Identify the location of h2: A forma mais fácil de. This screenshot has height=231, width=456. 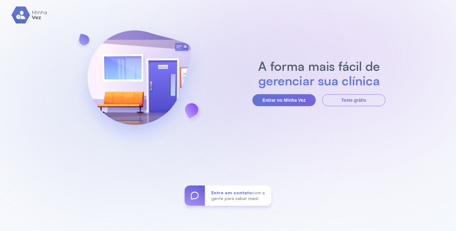
(319, 66).